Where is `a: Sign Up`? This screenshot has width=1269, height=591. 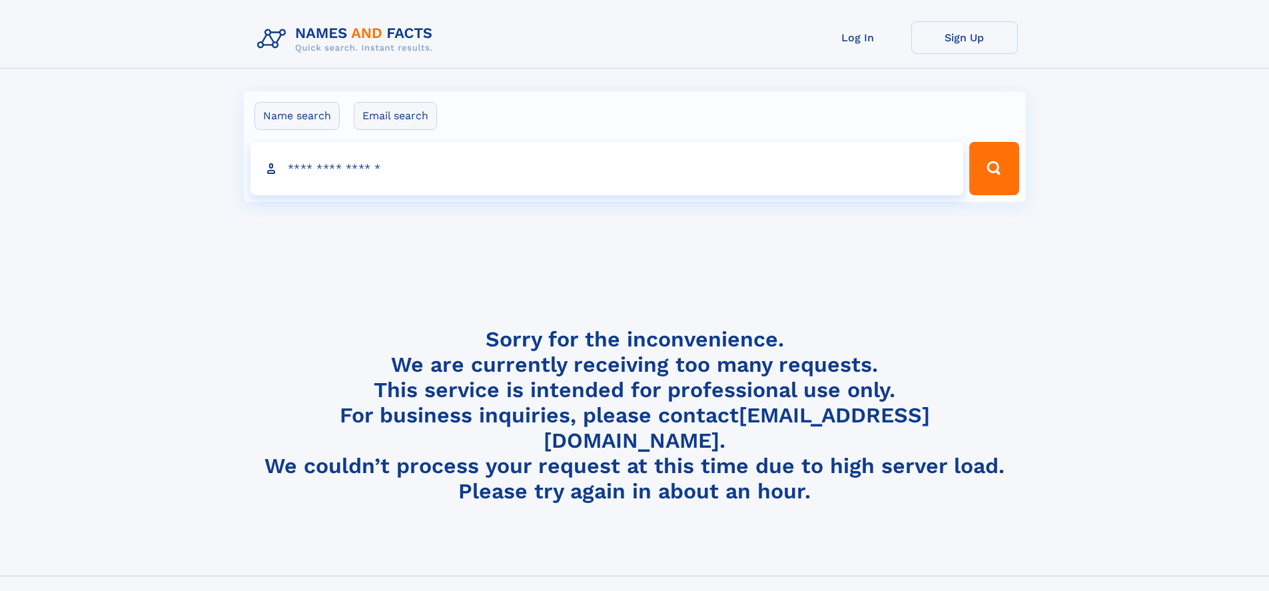 a: Sign Up is located at coordinates (964, 37).